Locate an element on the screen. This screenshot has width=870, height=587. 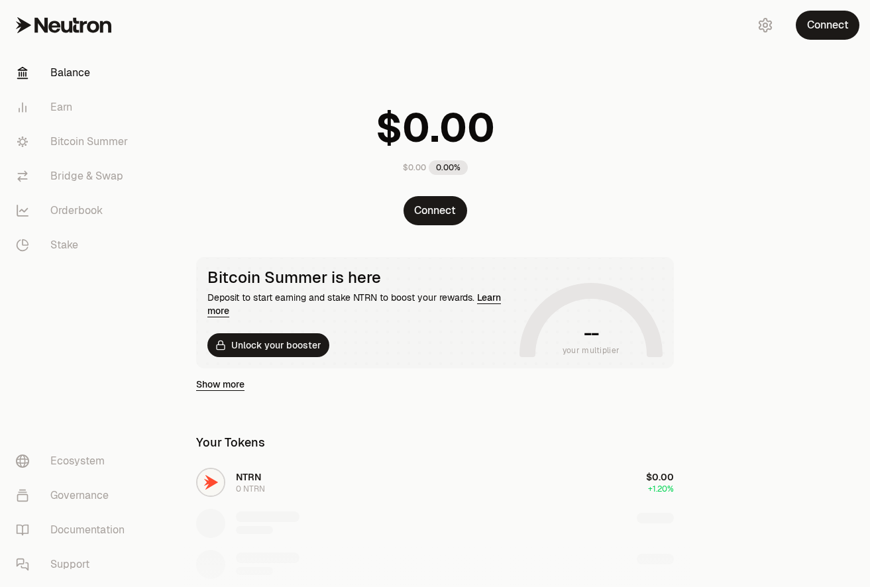
button: Unlock your booster is located at coordinates (268, 345).